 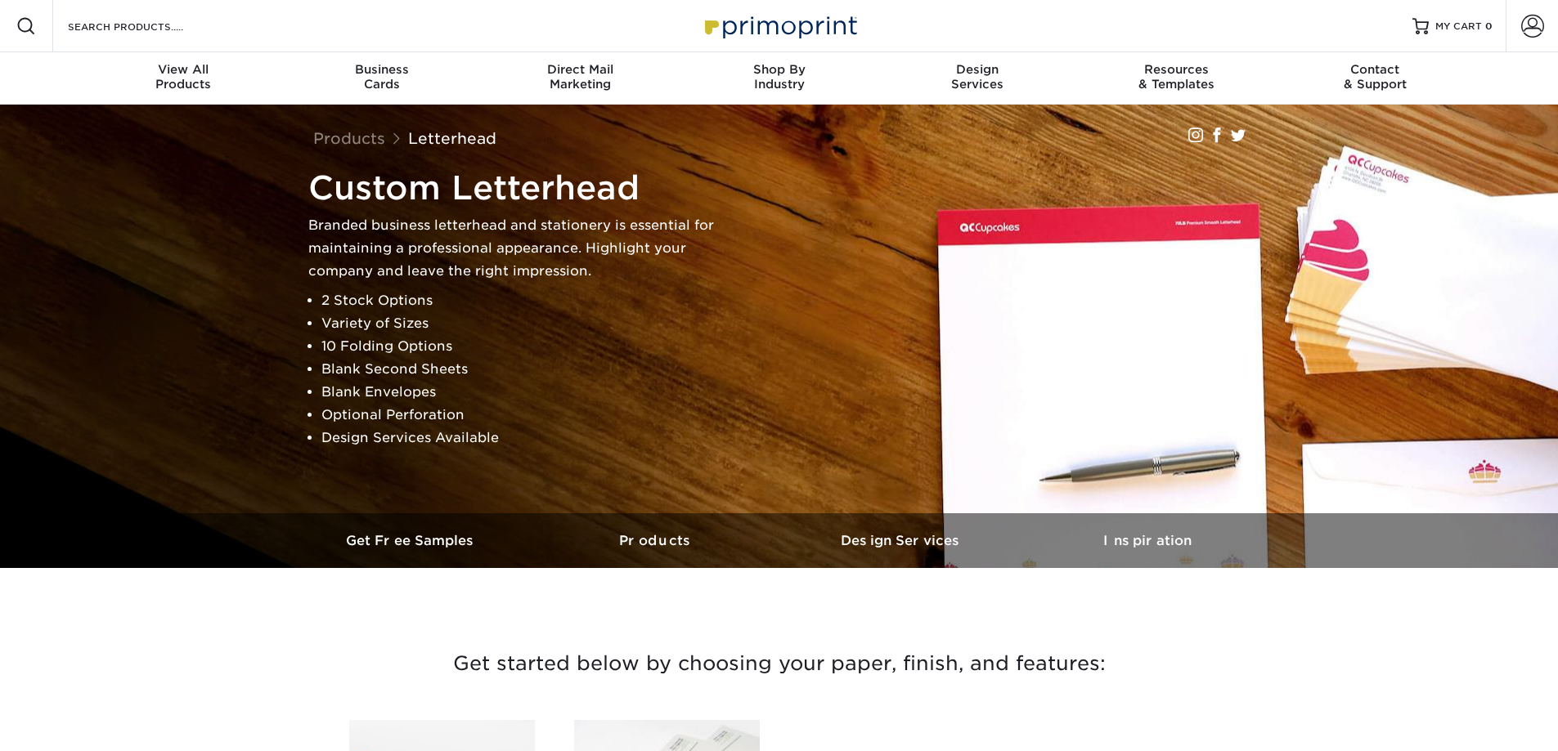 I want to click on div: & Support, so click(x=1374, y=77).